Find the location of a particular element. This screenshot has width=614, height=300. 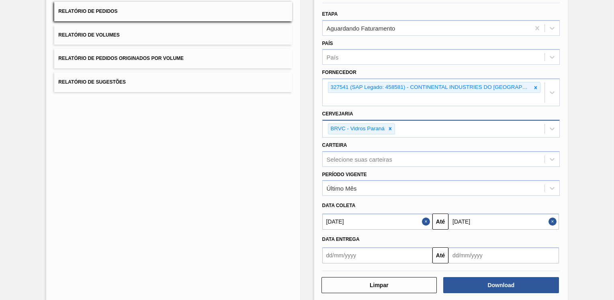

span: Data Entrega is located at coordinates (341, 239).